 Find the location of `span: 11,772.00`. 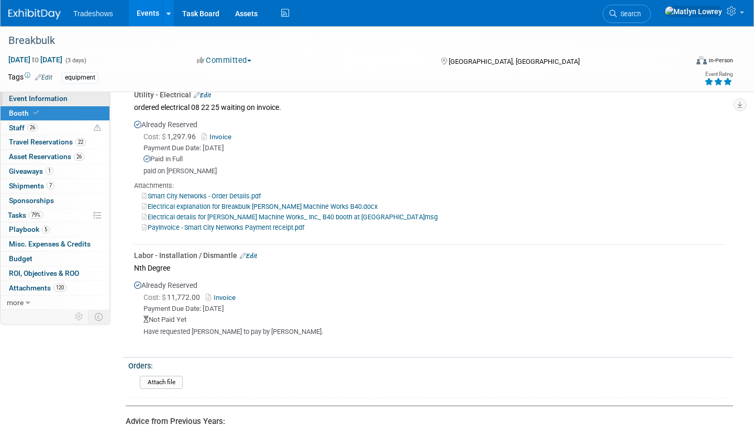

span: 11,772.00 is located at coordinates (174, 298).